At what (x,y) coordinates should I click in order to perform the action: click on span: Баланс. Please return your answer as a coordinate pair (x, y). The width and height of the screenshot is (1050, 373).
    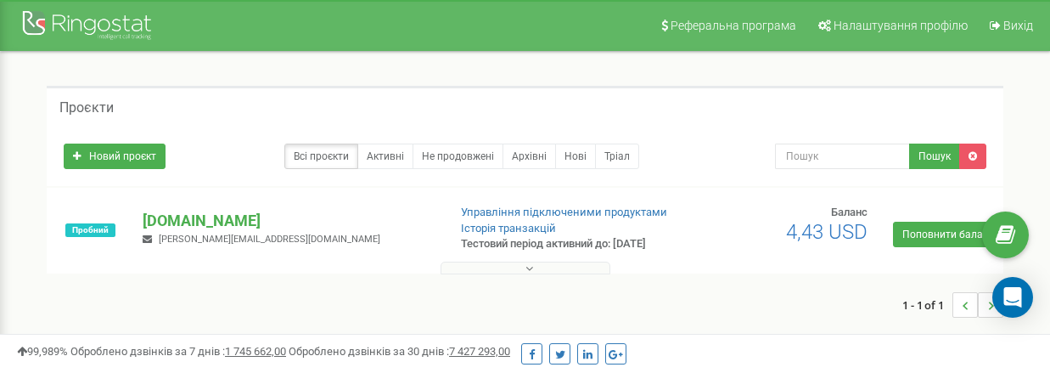
    Looking at the image, I should click on (849, 211).